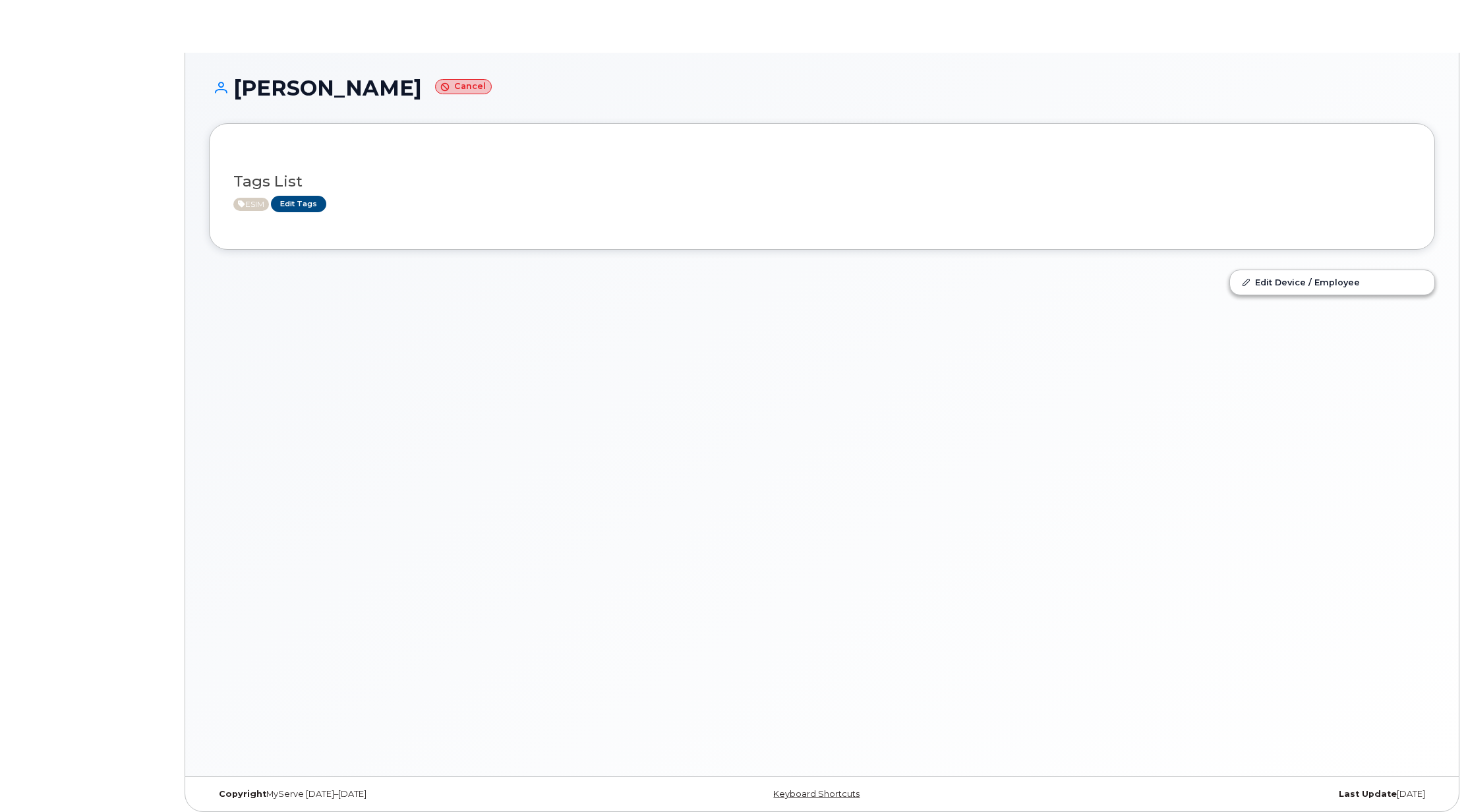  What do you see at coordinates (1332, 282) in the screenshot?
I see `a: Edit Device / Employee` at bounding box center [1332, 282].